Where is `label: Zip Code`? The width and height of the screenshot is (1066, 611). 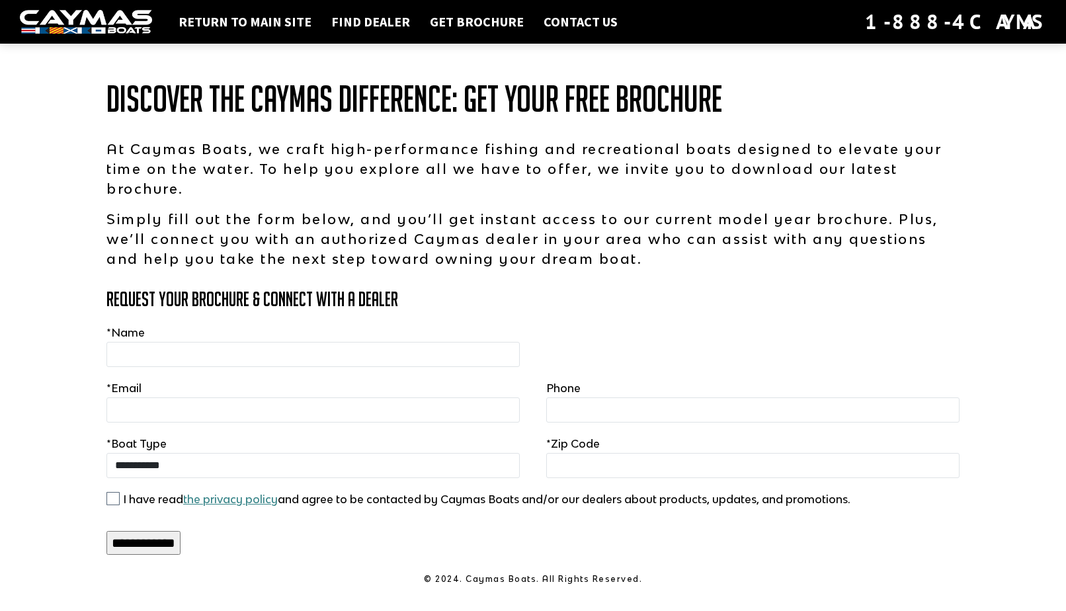
label: Zip Code is located at coordinates (573, 444).